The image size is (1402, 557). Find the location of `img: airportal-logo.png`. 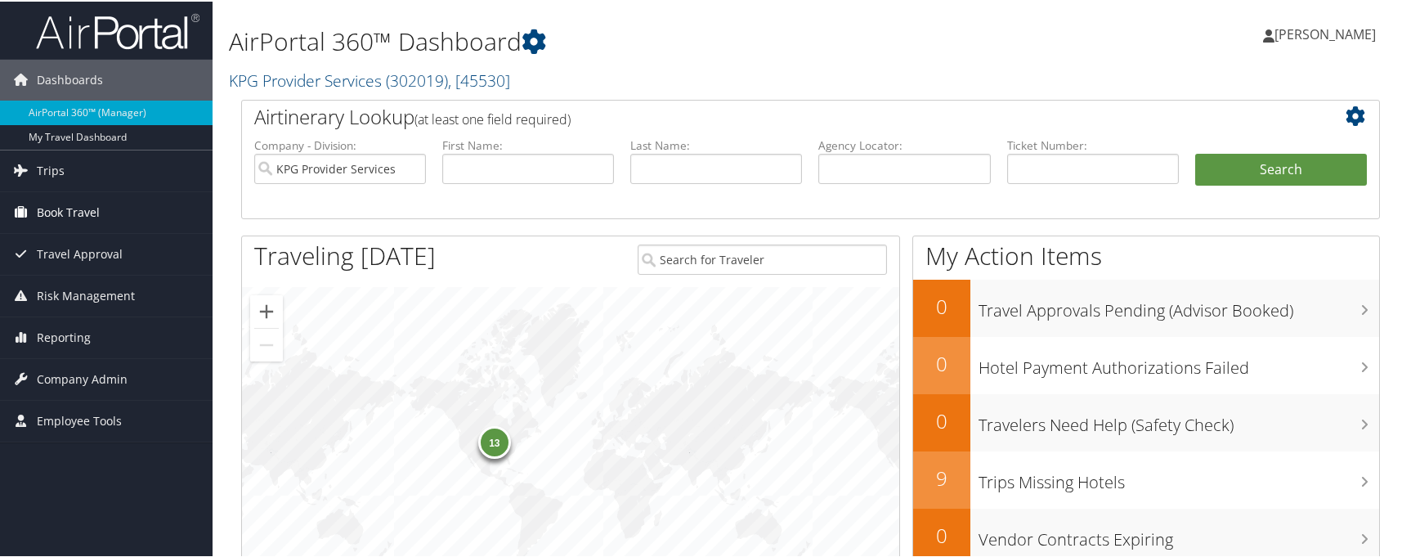

img: airportal-logo.png is located at coordinates (118, 29).